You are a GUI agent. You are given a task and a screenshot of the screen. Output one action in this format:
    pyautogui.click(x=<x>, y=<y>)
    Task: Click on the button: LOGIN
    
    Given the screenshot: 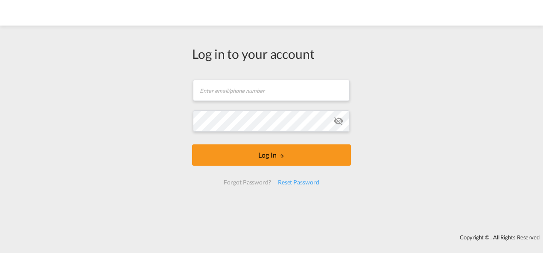 What is the action you would take?
    pyautogui.click(x=271, y=155)
    